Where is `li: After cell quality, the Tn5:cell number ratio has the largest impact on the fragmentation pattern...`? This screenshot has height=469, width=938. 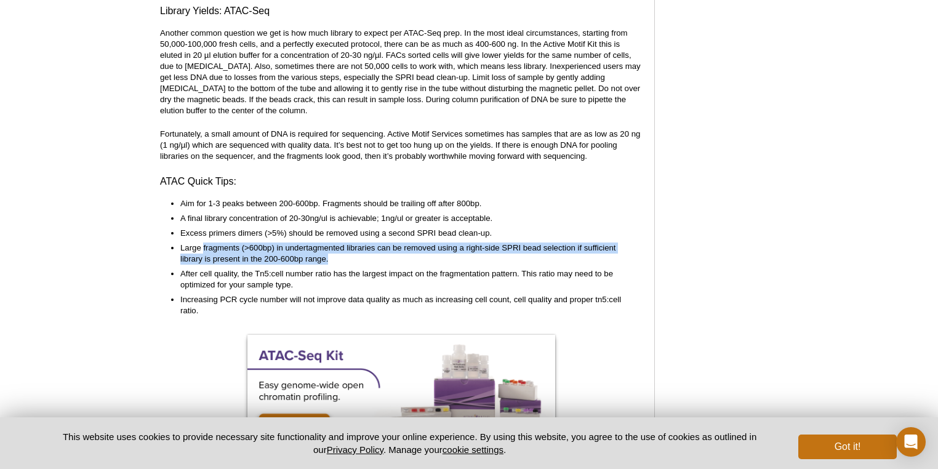
li: After cell quality, the Tn5:cell number ratio has the largest impact on the fragmentation pattern... is located at coordinates (405, 279).